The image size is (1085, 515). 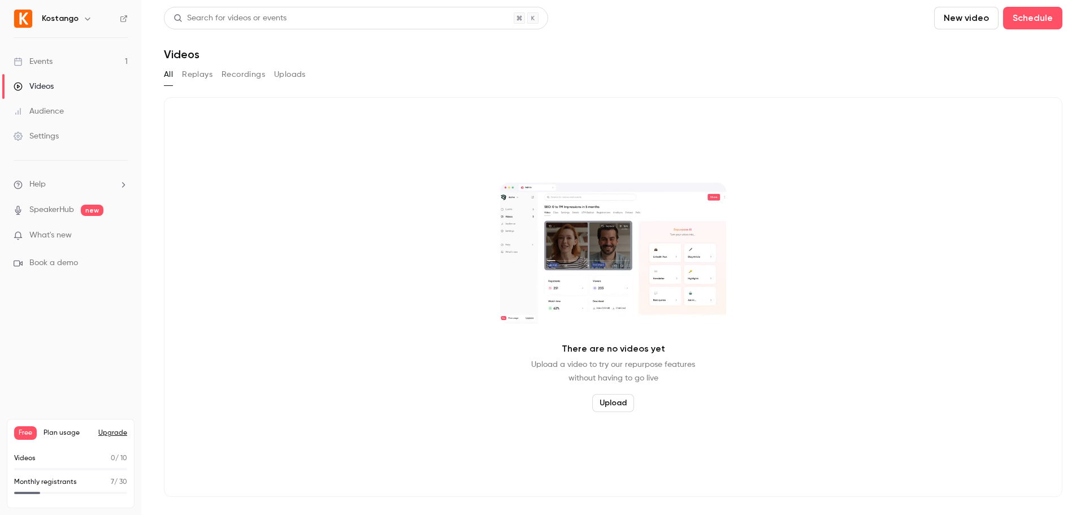 I want to click on h1: Videos, so click(x=181, y=54).